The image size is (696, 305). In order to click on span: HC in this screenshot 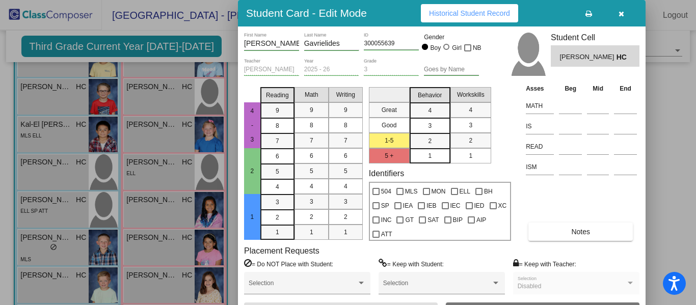, I will do `click(623, 57)`.